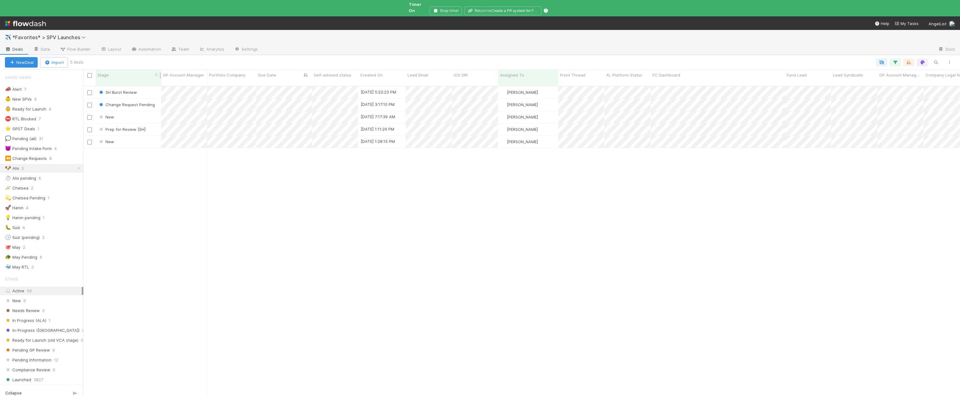 This screenshot has width=960, height=396. Describe the element at coordinates (17, 188) in the screenshot. I see `div: Chelsea` at that location.